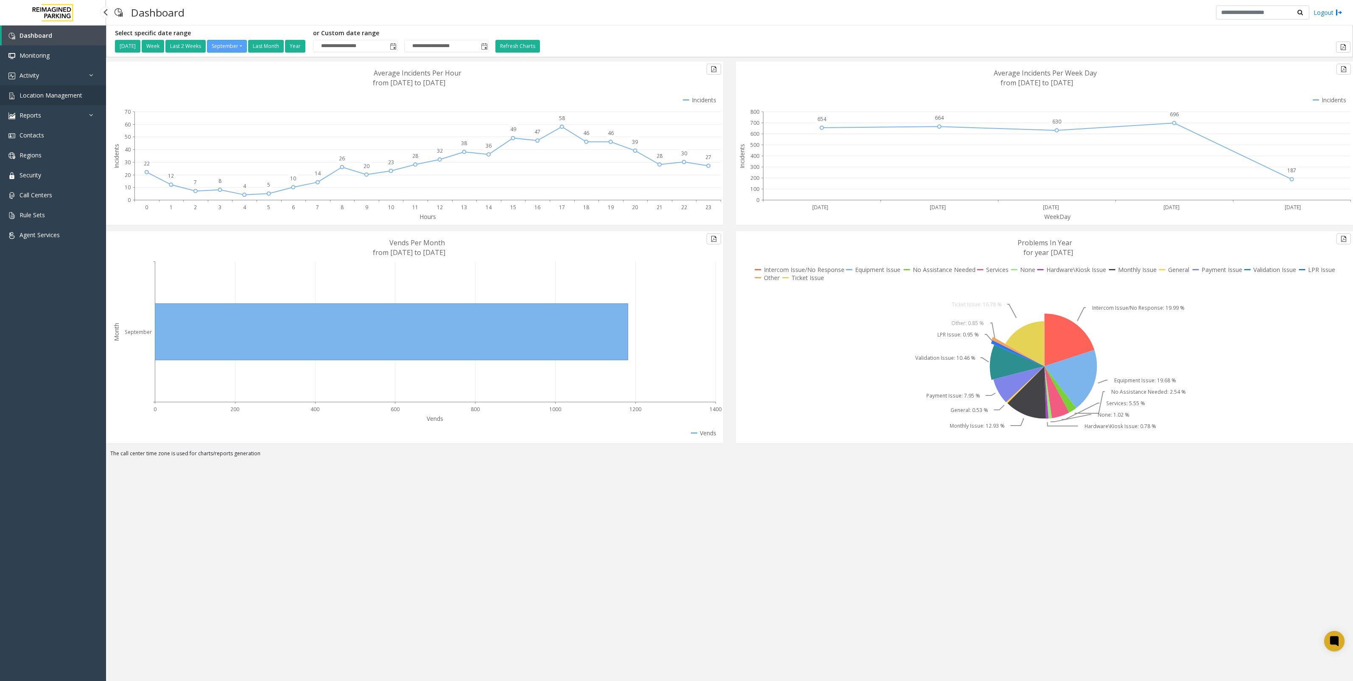 This screenshot has height=681, width=1353. What do you see at coordinates (1057, 121) in the screenshot?
I see `text: 630` at bounding box center [1057, 121].